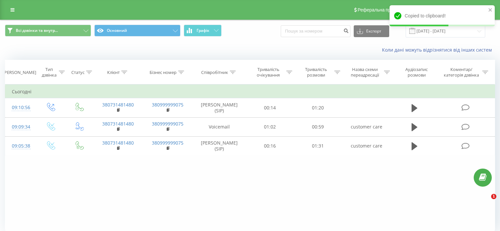 The width and height of the screenshot is (500, 231). What do you see at coordinates (203, 31) in the screenshot?
I see `span: Графік` at bounding box center [203, 31].